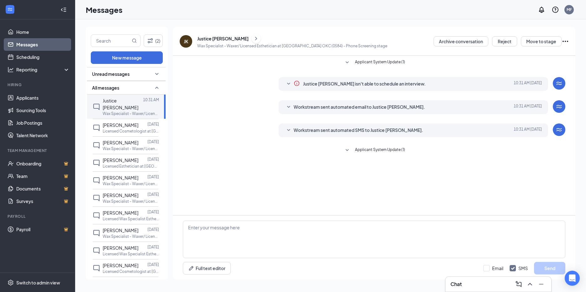 This screenshot has height=292, width=586. What do you see at coordinates (297, 83) in the screenshot?
I see `svg: Info` at bounding box center [297, 83].